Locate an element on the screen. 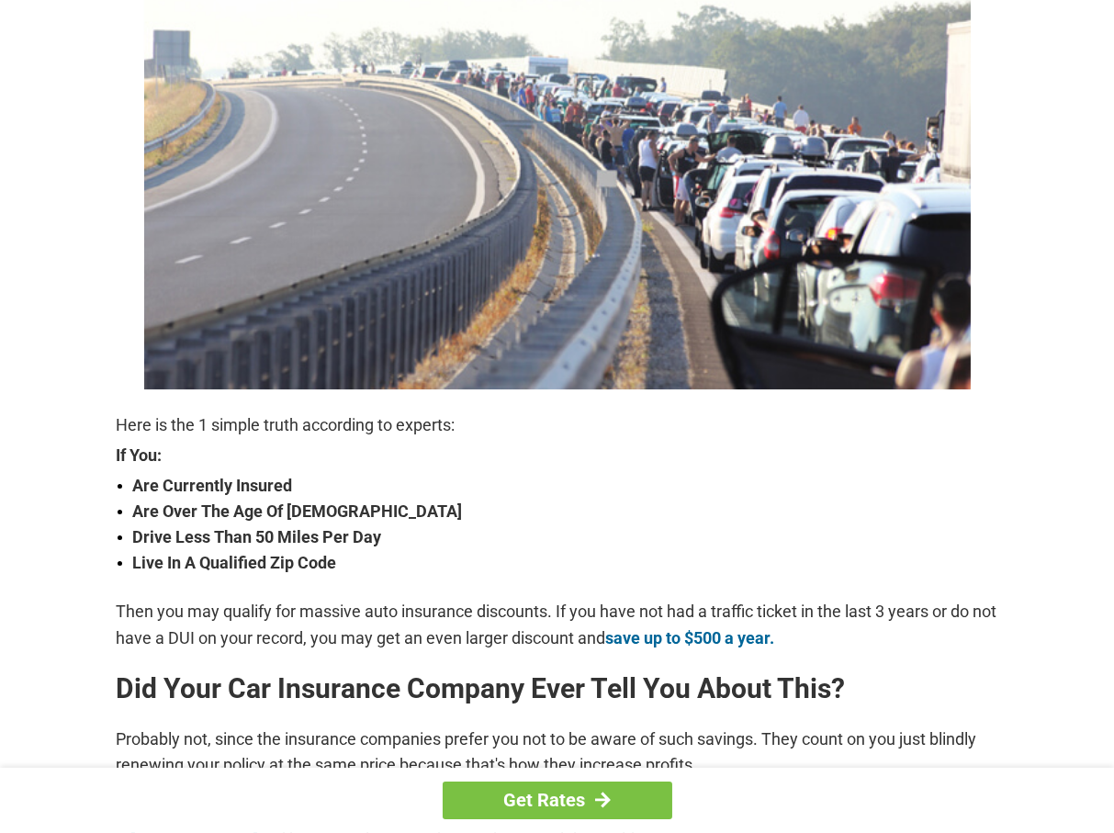  a: Get Rates is located at coordinates (558, 800).